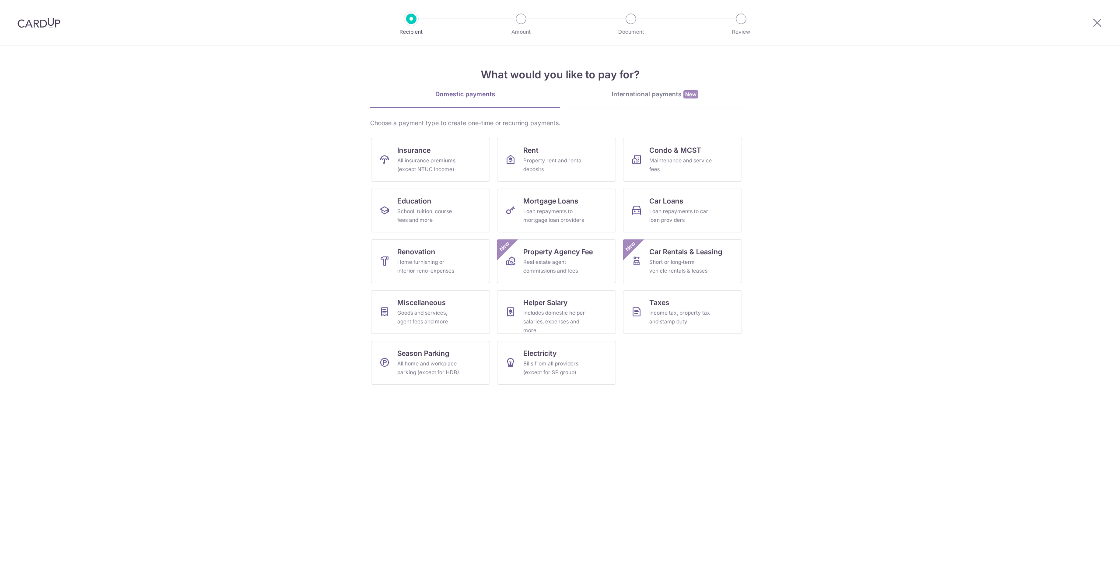 Image resolution: width=1120 pixels, height=572 pixels. Describe the element at coordinates (551, 201) in the screenshot. I see `span: Mortgage Loans` at that location.